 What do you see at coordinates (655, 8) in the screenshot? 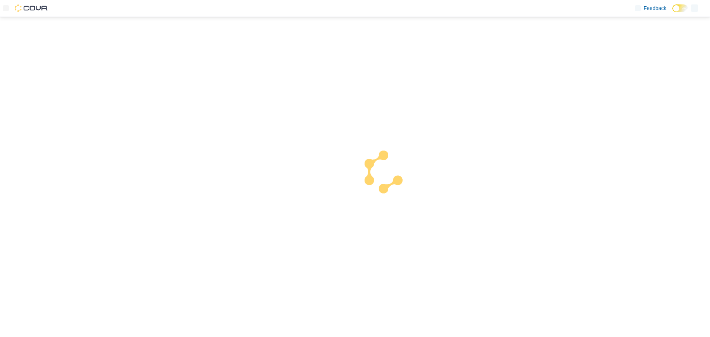
I see `span: Feedback` at bounding box center [655, 8].